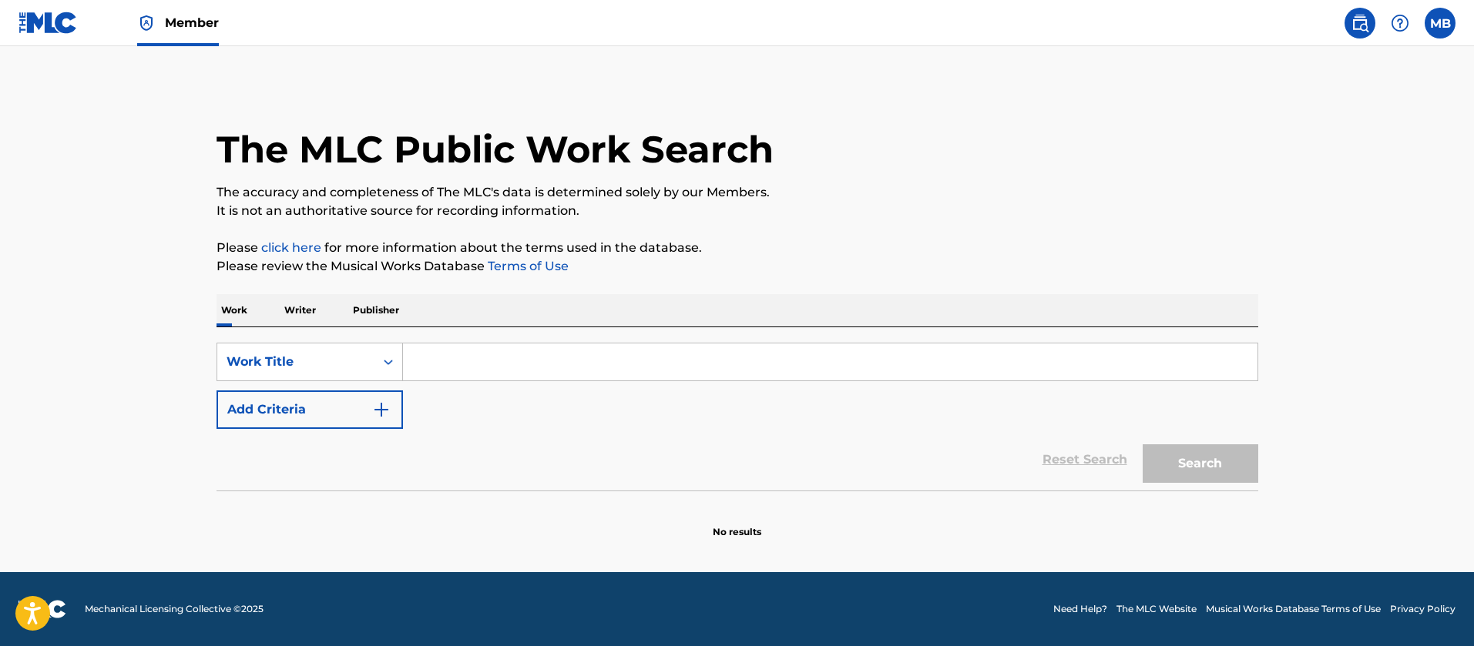 The image size is (1474, 646). I want to click on a: Musical Works Database Terms of Use, so click(1293, 609).